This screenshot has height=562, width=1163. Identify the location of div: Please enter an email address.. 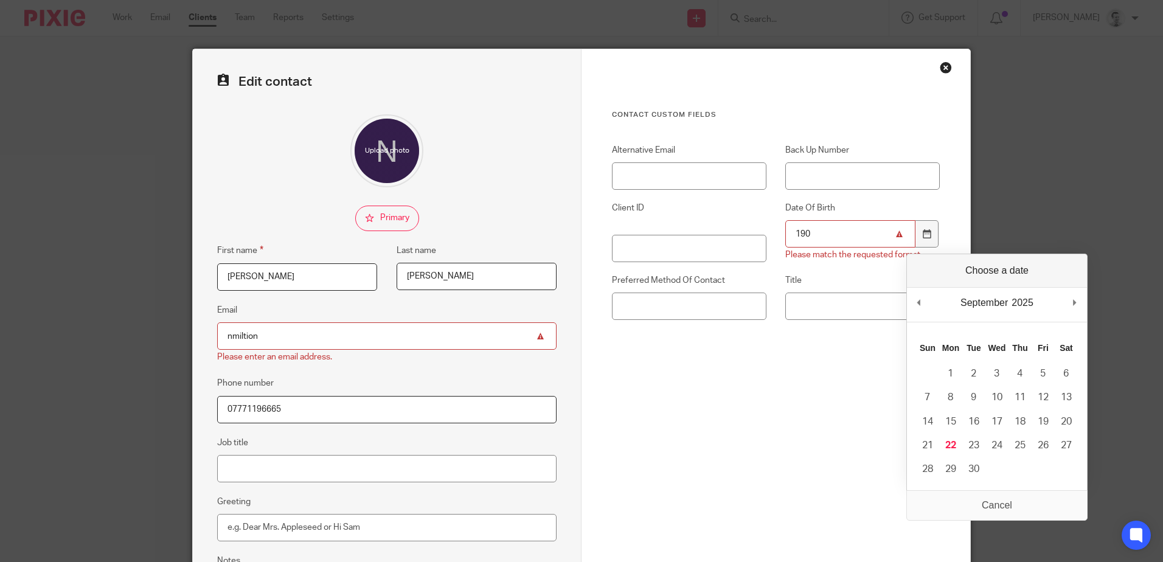
(274, 357).